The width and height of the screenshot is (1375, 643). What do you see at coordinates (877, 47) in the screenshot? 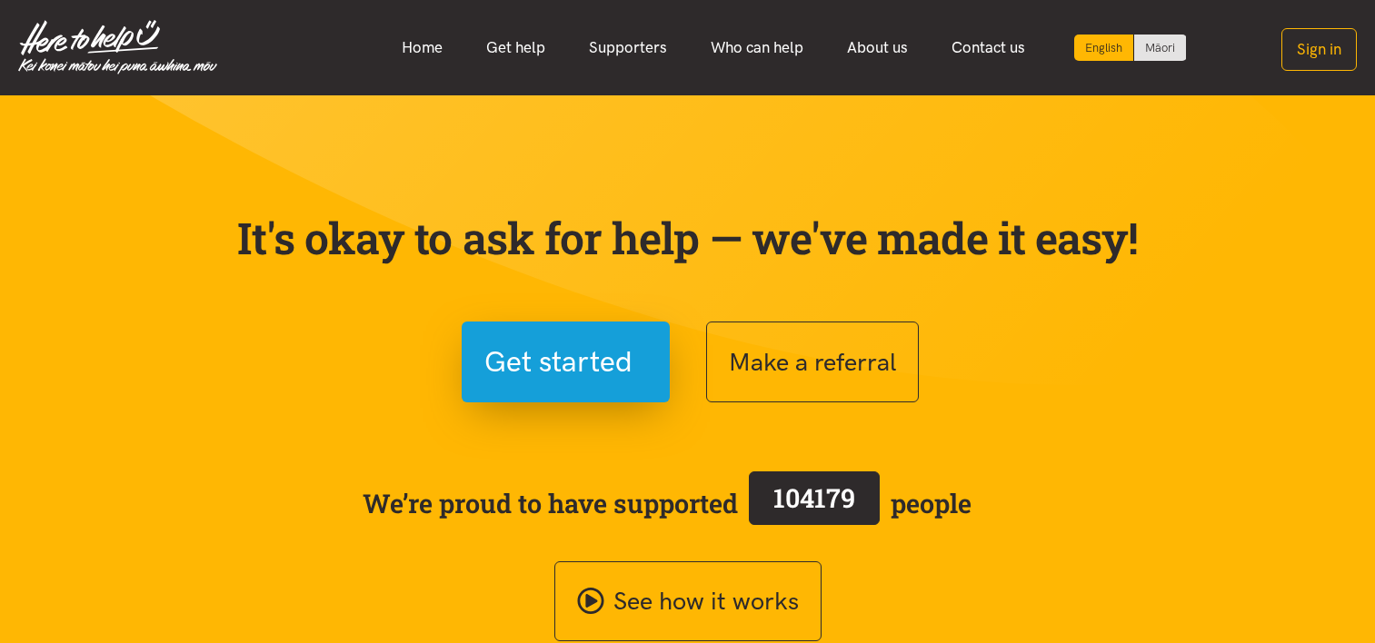
I see `a: About us` at bounding box center [877, 47].